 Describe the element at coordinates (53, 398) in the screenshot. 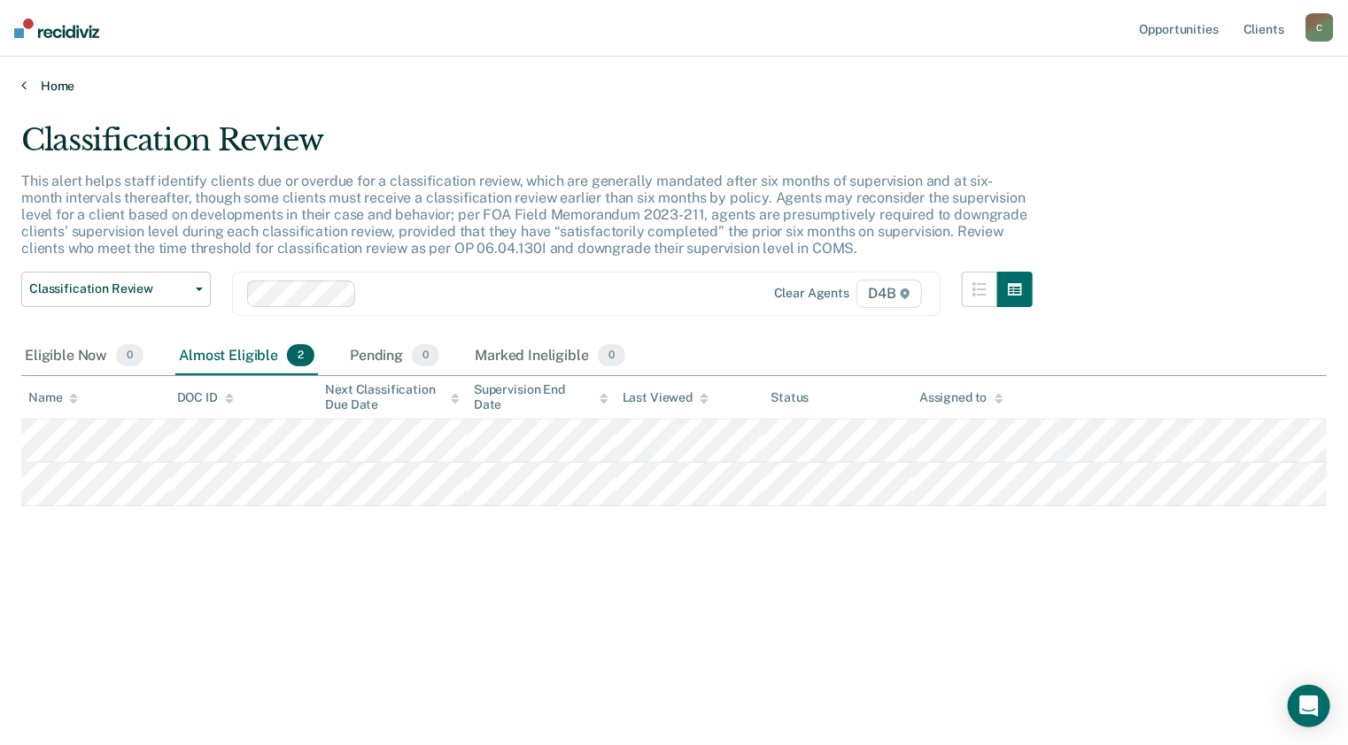

I see `div: Name` at that location.